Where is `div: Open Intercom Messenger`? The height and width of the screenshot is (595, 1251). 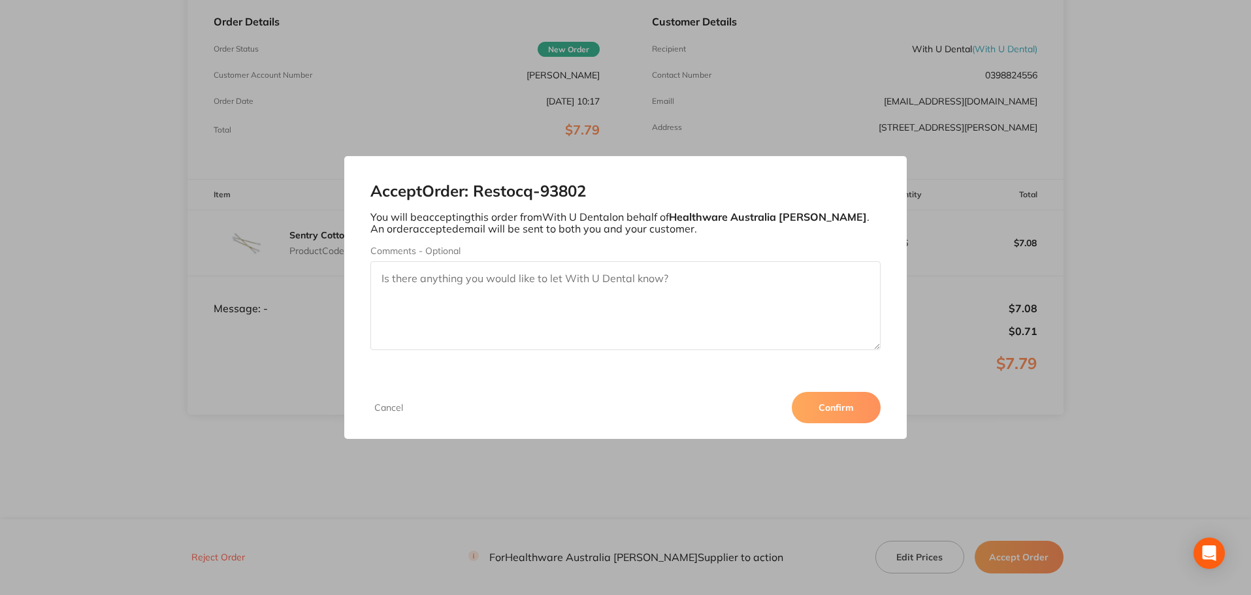 div: Open Intercom Messenger is located at coordinates (1209, 553).